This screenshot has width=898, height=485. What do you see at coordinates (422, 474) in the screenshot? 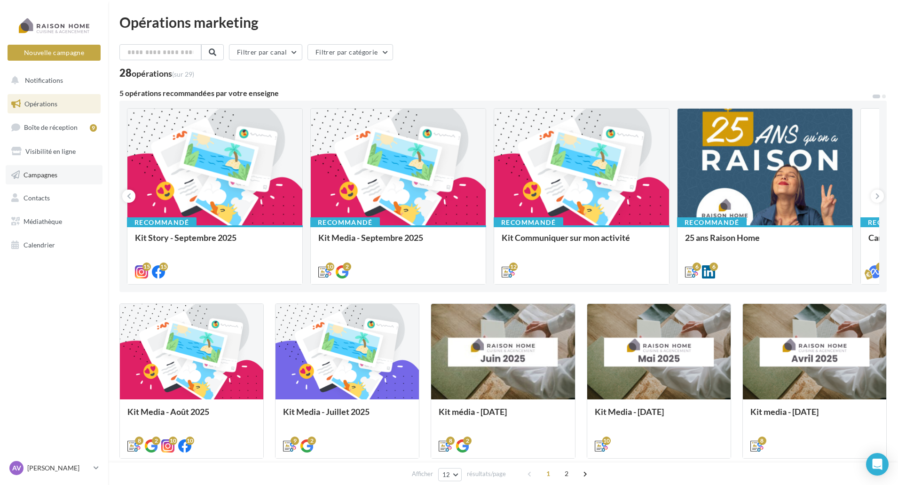
I see `span: Afficher` at bounding box center [422, 474].